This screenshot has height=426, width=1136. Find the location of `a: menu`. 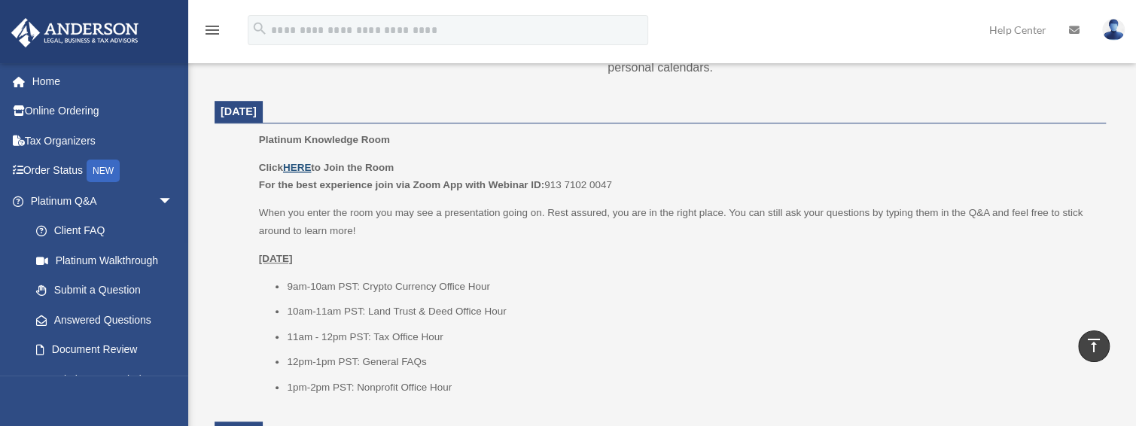

a: menu is located at coordinates (212, 32).